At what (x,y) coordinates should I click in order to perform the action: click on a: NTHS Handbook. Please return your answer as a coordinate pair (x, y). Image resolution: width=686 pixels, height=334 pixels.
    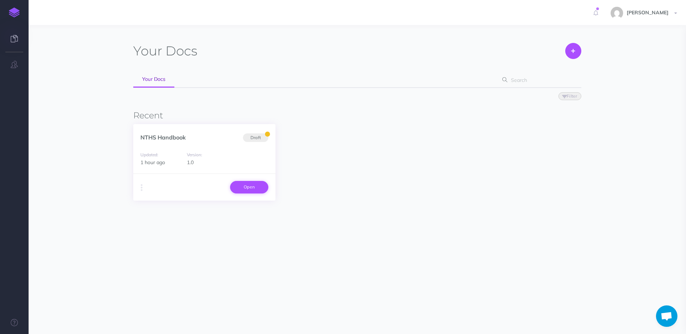
    Looking at the image, I should click on (163, 137).